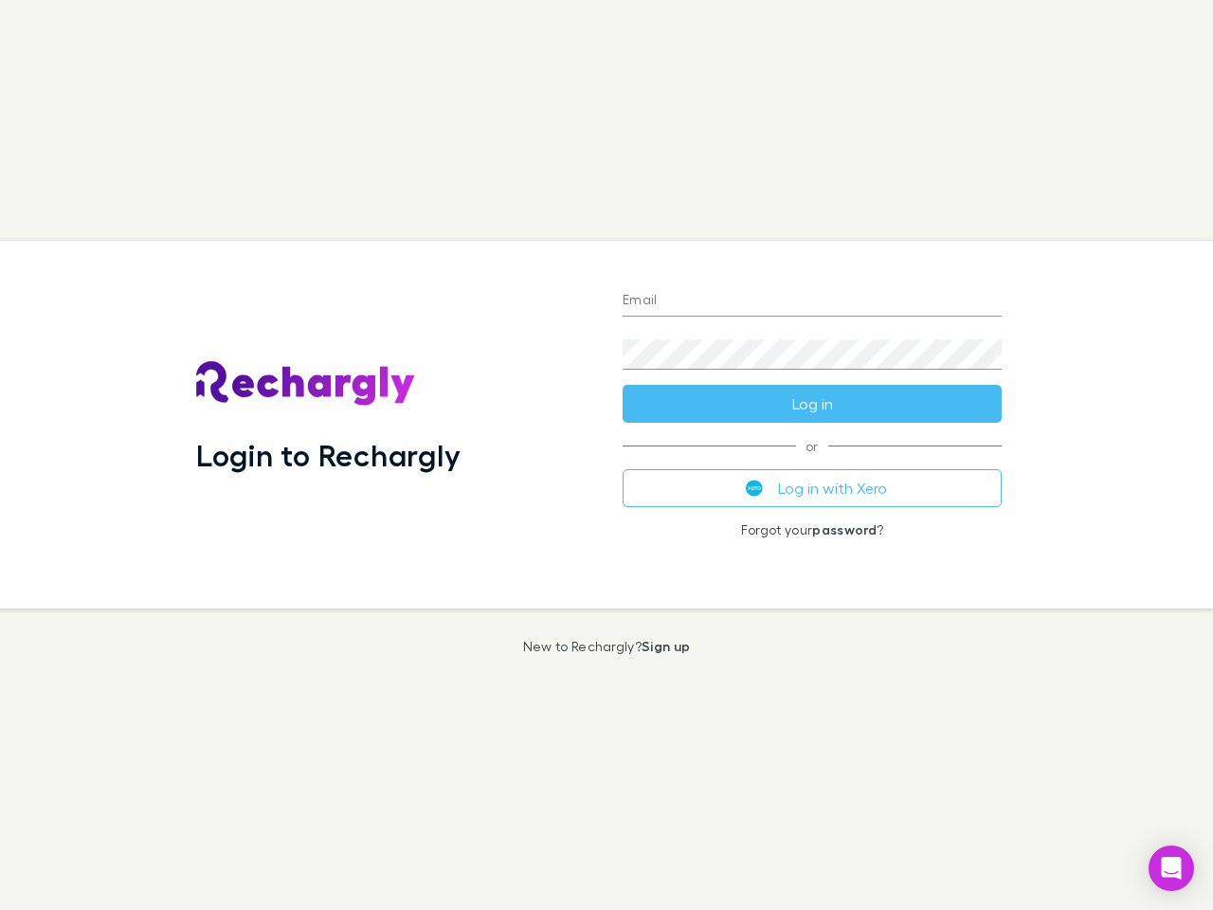 The width and height of the screenshot is (1213, 910). What do you see at coordinates (812, 404) in the screenshot?
I see `button: Log in` at bounding box center [812, 404].